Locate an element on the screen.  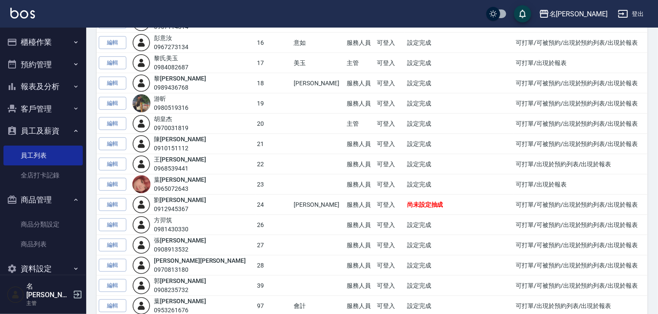
td: 21 is located at coordinates (273, 144).